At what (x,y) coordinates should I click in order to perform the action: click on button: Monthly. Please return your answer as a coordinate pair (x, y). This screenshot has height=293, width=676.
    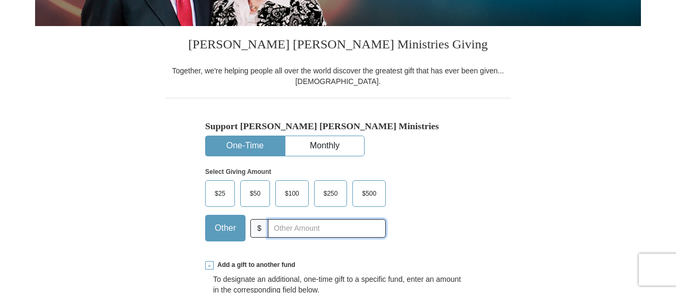
    Looking at the image, I should click on (324, 146).